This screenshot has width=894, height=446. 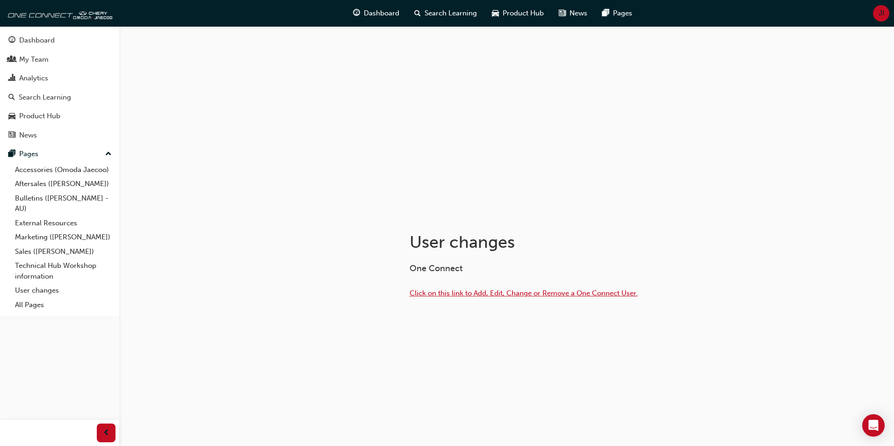 I want to click on div: Product Hub, so click(x=40, y=116).